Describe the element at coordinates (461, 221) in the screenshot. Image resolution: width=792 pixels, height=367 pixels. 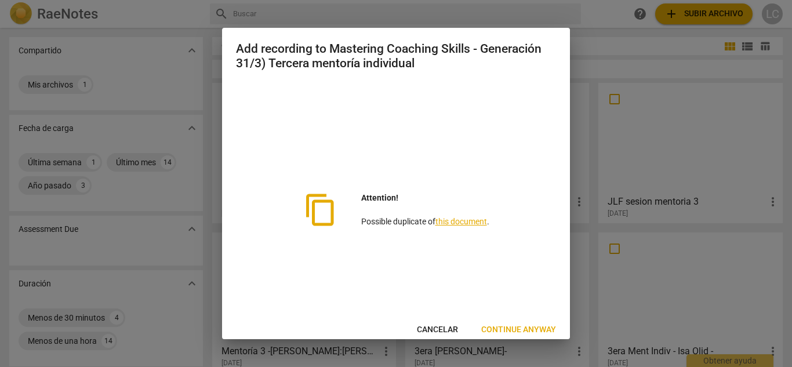
I see `a: this document` at that location.